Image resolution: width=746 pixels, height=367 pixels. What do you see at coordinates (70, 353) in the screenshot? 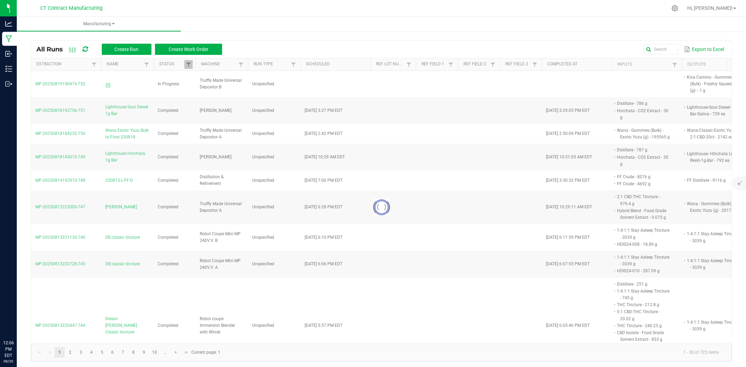
I see `a: Page 2` at bounding box center [70, 353].